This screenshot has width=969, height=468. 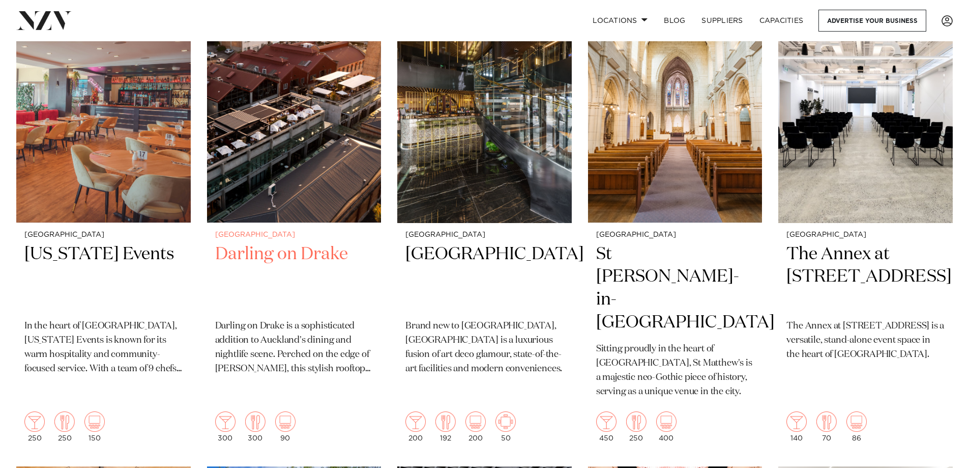 I want to click on p: Darling on Drake is a sophisticated addition to Auckland's dining and nightlife scene. Perched on..., so click(x=294, y=347).